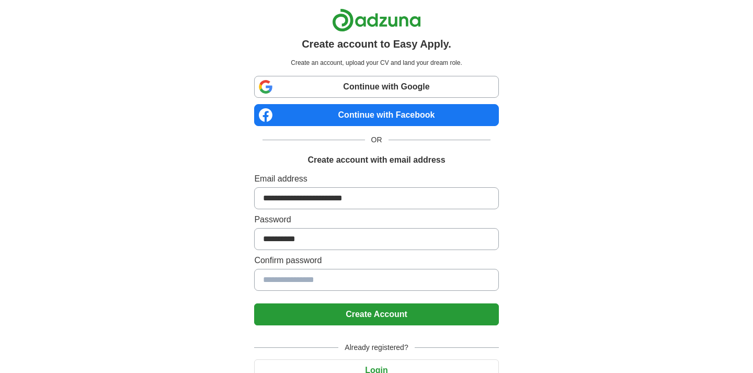 Image resolution: width=753 pixels, height=373 pixels. Describe the element at coordinates (377, 140) in the screenshot. I see `span: OR` at that location.